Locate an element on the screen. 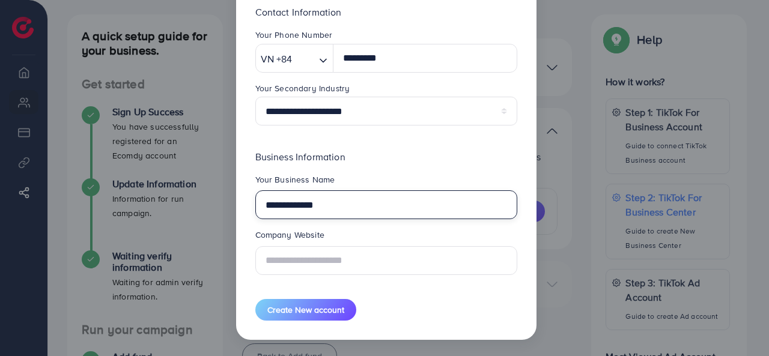 This screenshot has width=769, height=356. label: Your Phone Number is located at coordinates (294, 35).